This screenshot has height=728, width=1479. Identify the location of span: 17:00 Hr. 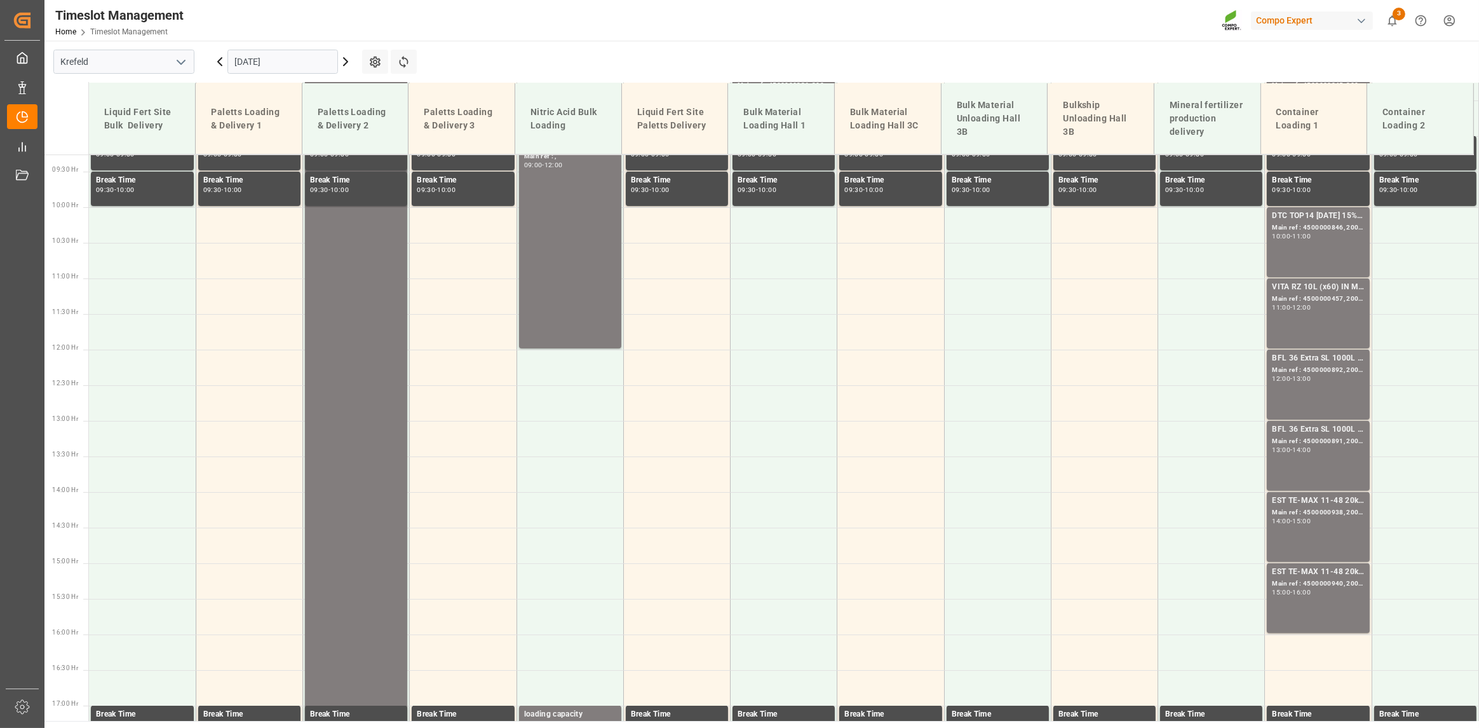
(65, 703).